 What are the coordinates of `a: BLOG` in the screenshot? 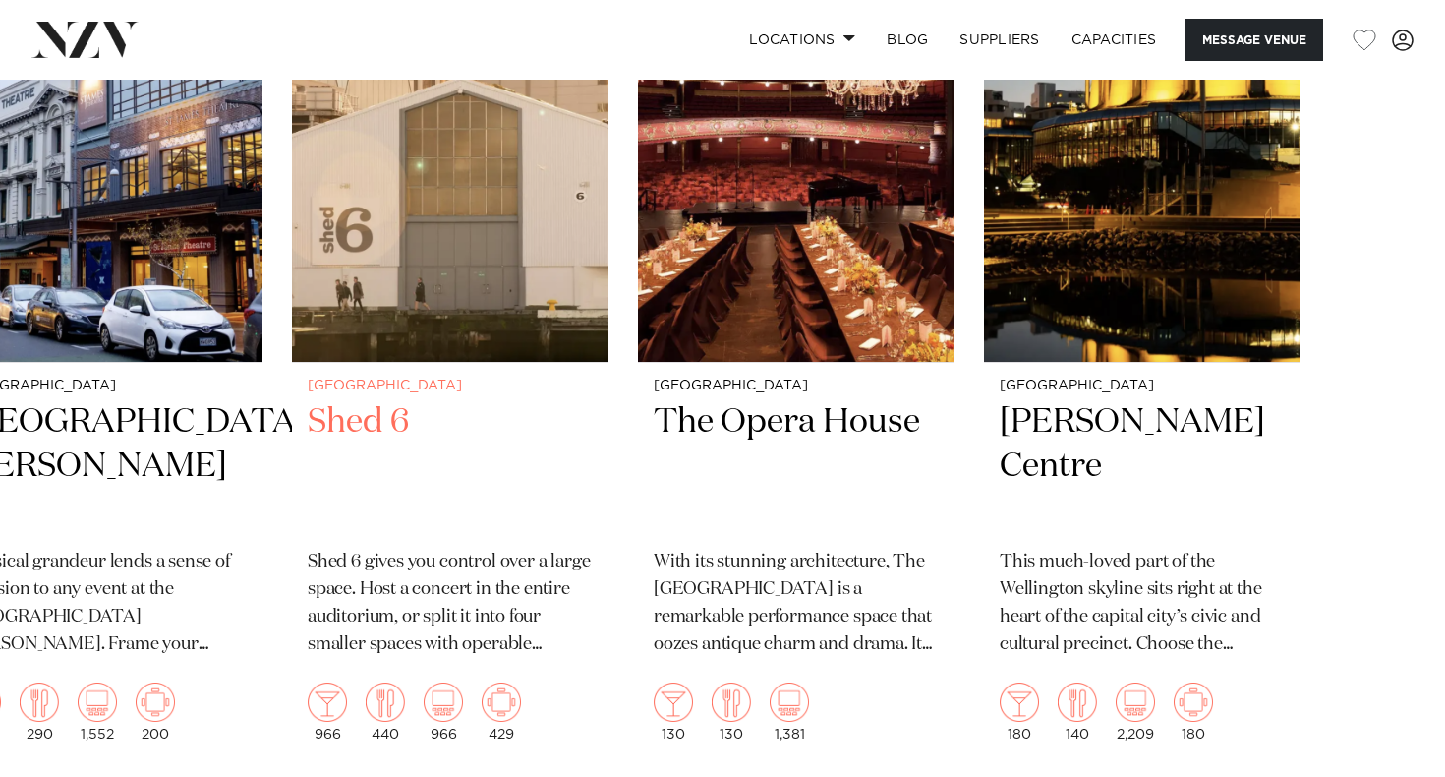 It's located at (907, 39).